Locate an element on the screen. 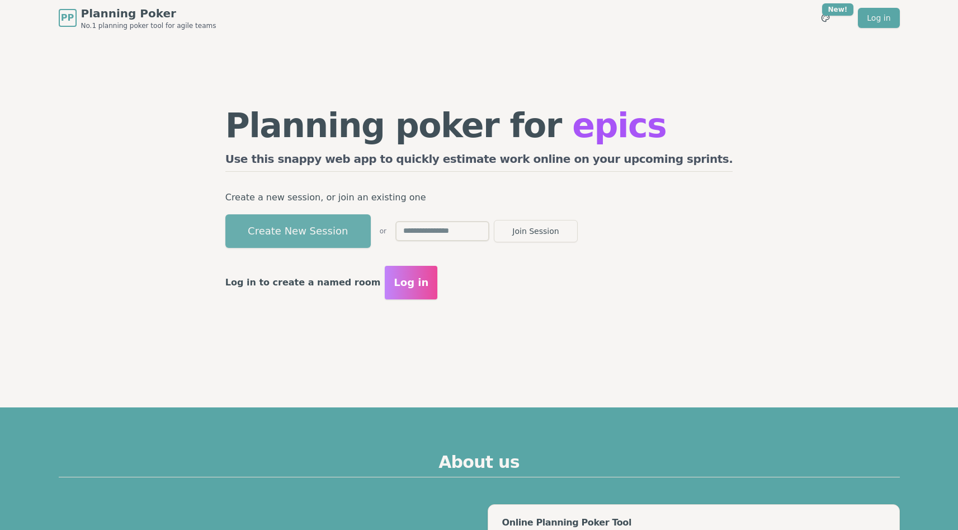  div: Online Planning Poker Tool is located at coordinates (693, 522).